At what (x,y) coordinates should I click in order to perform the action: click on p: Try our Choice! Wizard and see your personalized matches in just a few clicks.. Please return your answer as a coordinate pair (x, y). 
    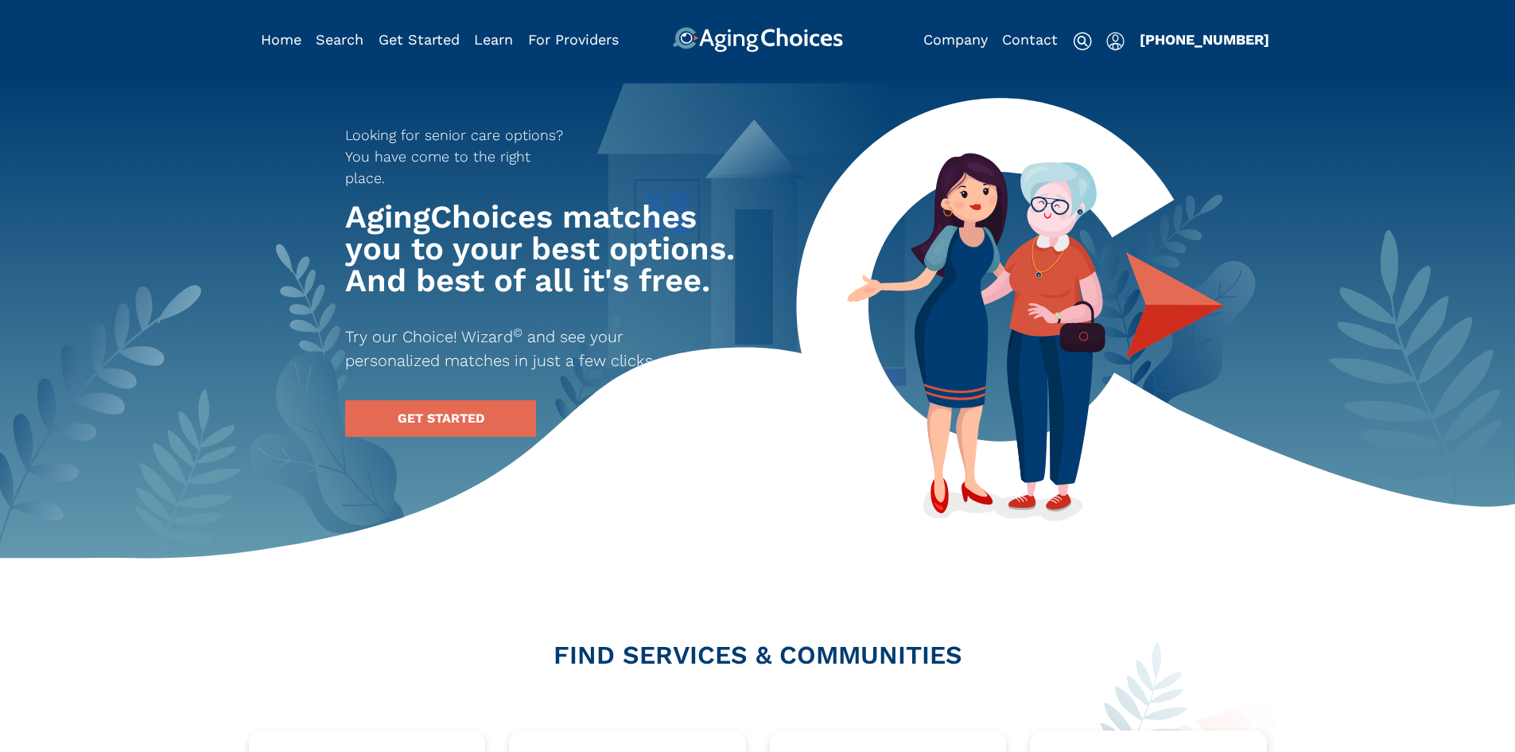
    Looking at the image, I should click on (530, 348).